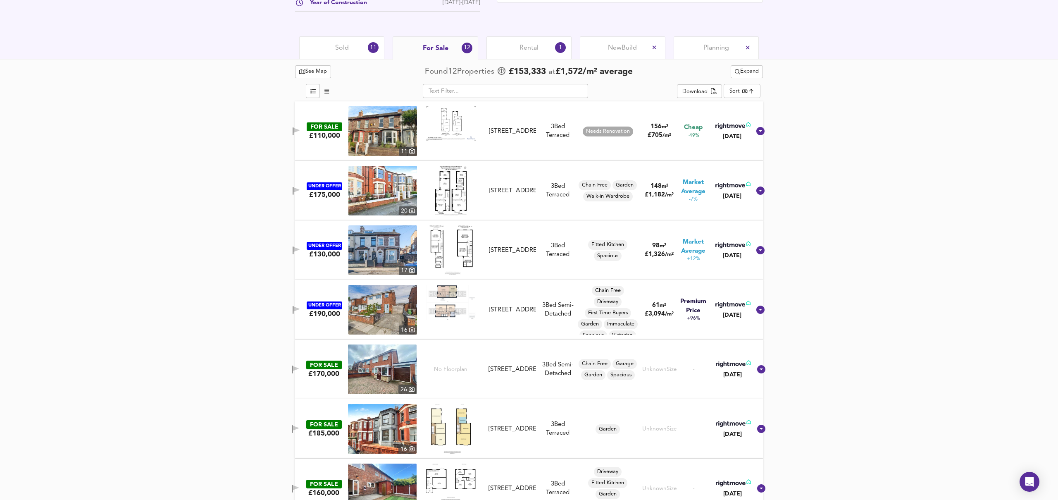 This screenshot has height=500, width=1058. I want to click on span: Needs Renovation, so click(608, 131).